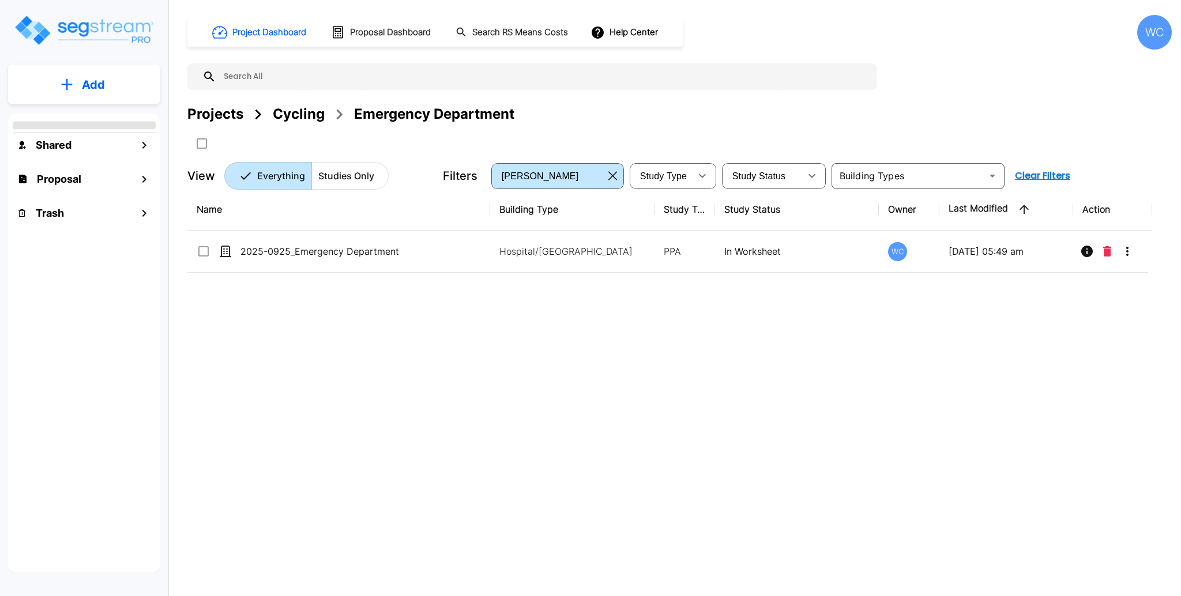 This screenshot has width=1181, height=596. What do you see at coordinates (663, 176) in the screenshot?
I see `span: Study Type` at bounding box center [663, 176].